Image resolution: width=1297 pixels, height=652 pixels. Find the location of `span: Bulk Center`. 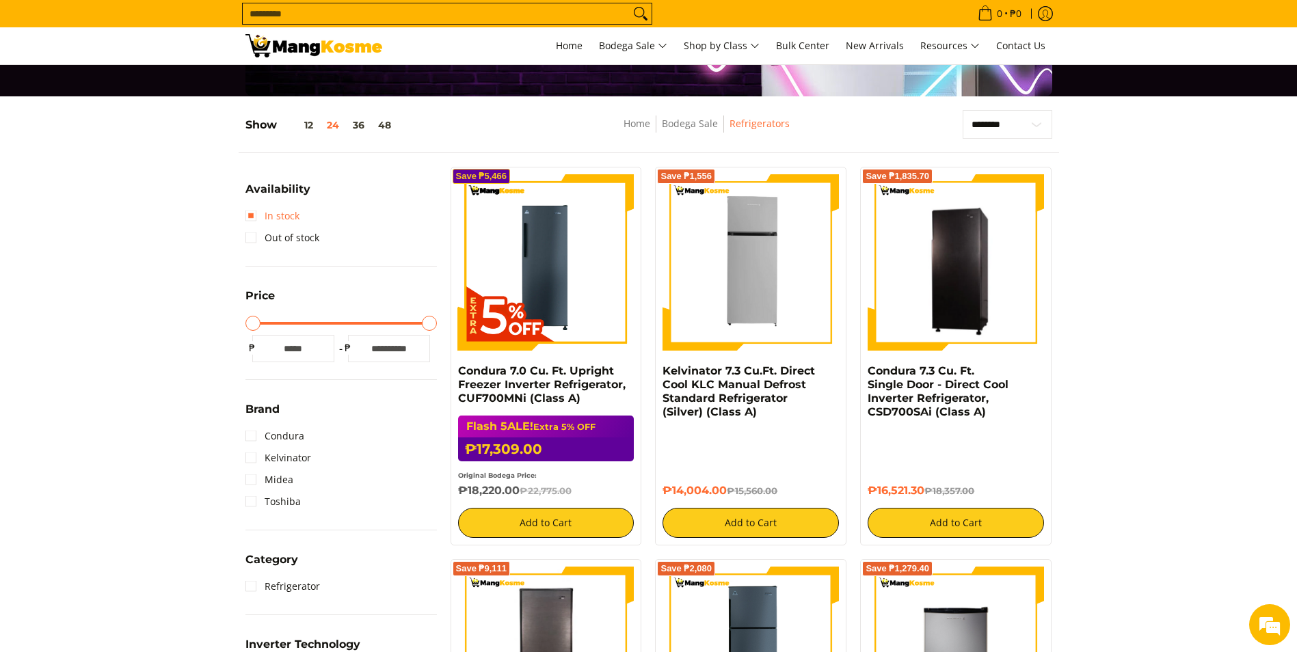

span: Bulk Center is located at coordinates (803, 45).